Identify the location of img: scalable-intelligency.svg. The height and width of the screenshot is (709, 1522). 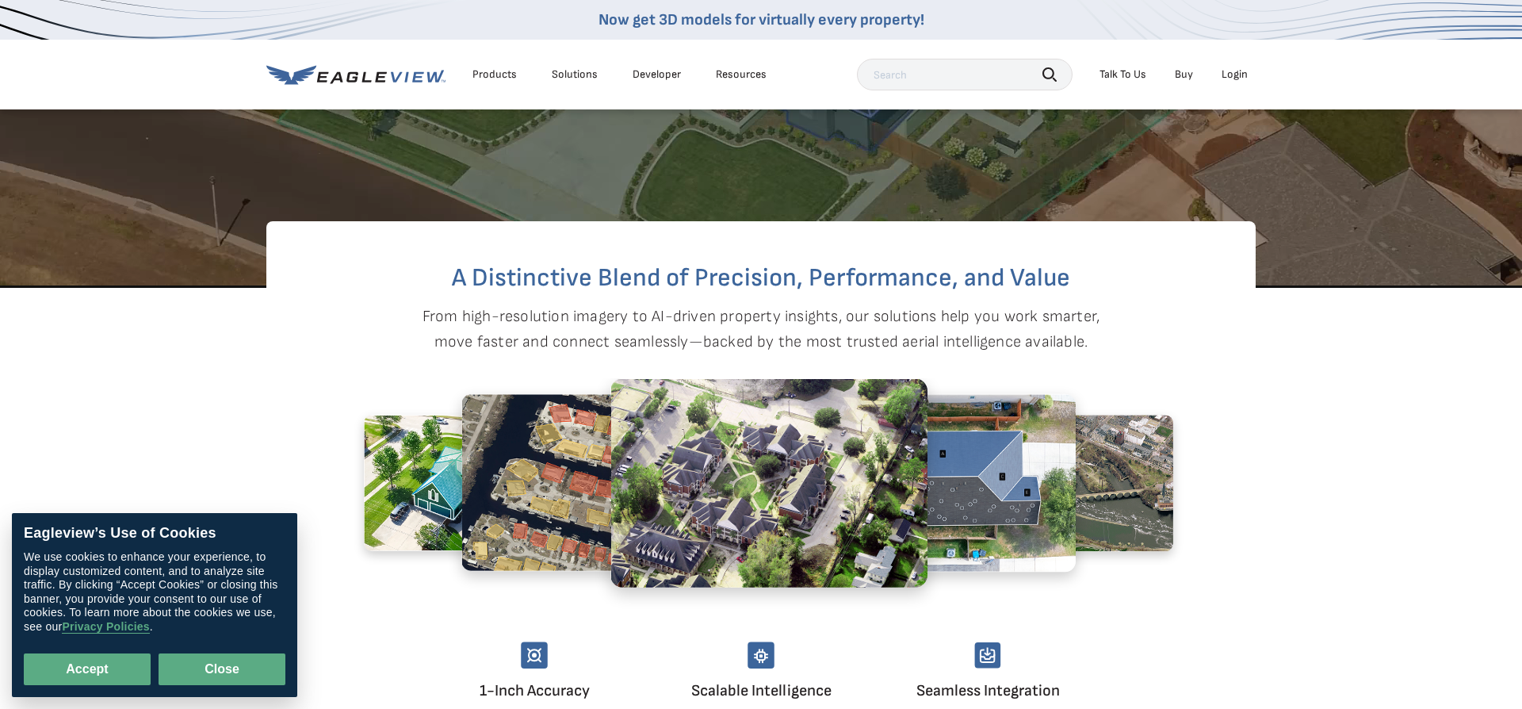
(761, 655).